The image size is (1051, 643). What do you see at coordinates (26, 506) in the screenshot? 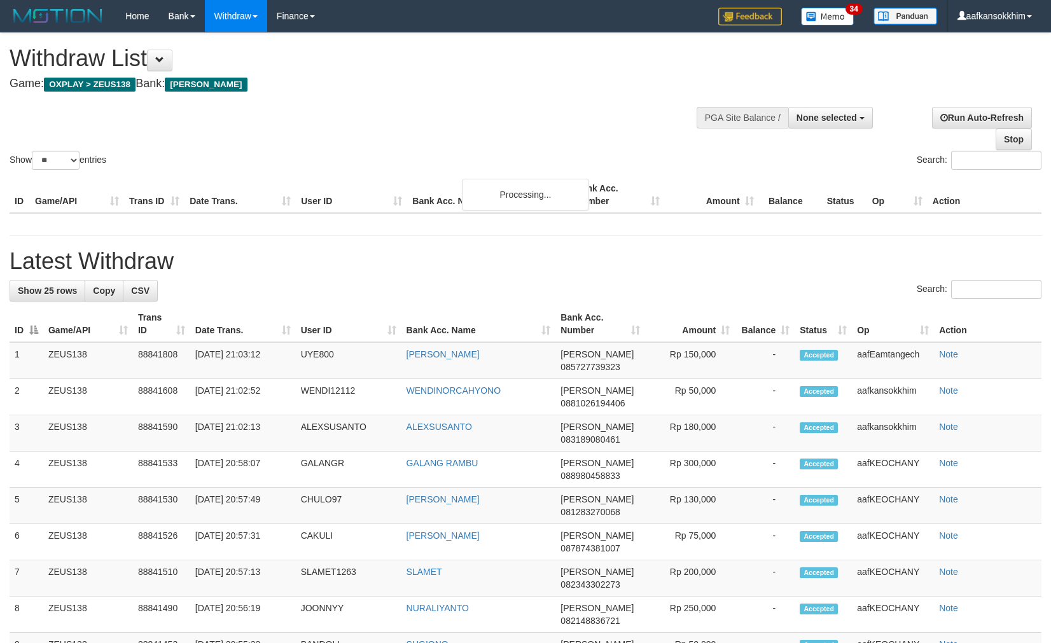
I see `td: 5` at bounding box center [26, 506].